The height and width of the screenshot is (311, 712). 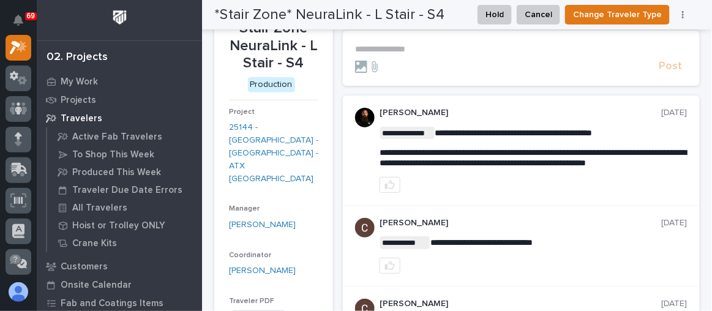 What do you see at coordinates (271, 85) in the screenshot?
I see `div: Production` at bounding box center [271, 85].